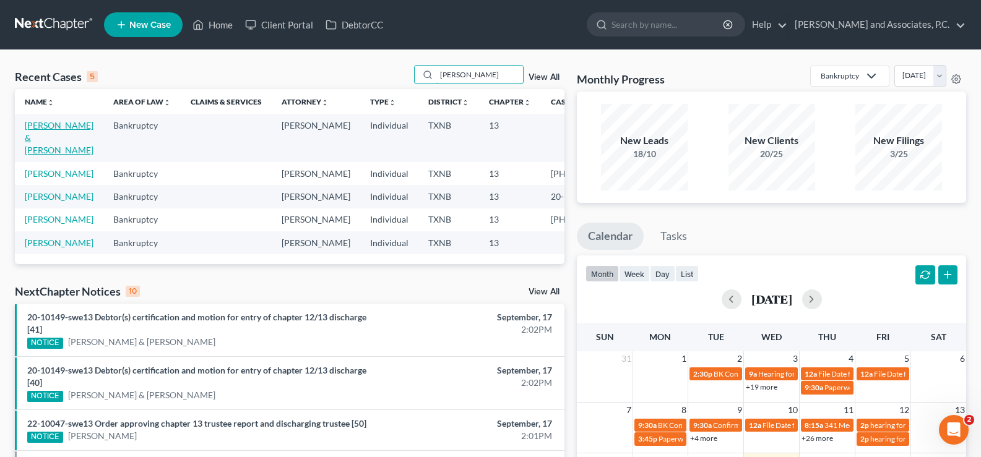 The image size is (981, 457). Describe the element at coordinates (771, 154) in the screenshot. I see `div: 20/25` at that location.